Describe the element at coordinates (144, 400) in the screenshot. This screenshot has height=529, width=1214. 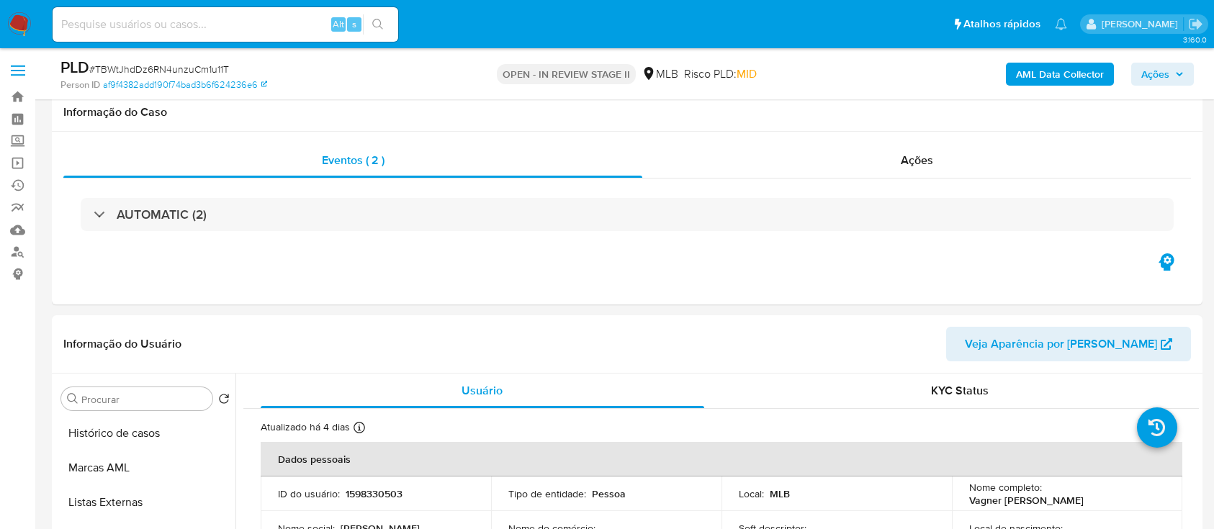
I see `input: Procurar` at that location.